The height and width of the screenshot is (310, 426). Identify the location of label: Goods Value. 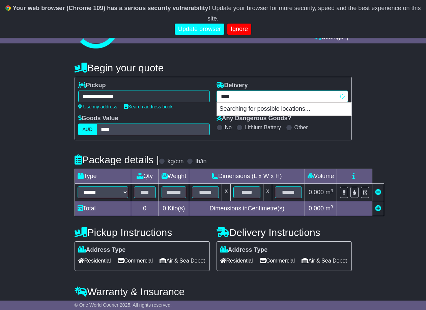
(98, 119).